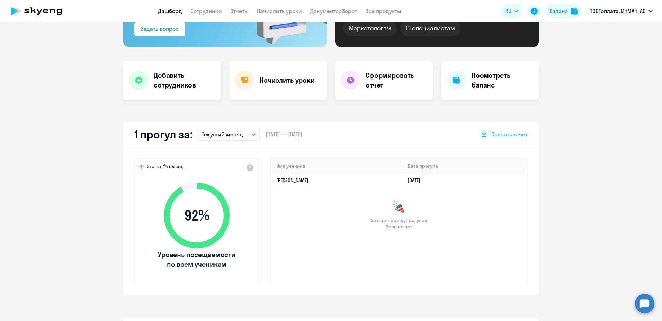 The image size is (662, 321). I want to click on a: Все продукты, so click(383, 11).